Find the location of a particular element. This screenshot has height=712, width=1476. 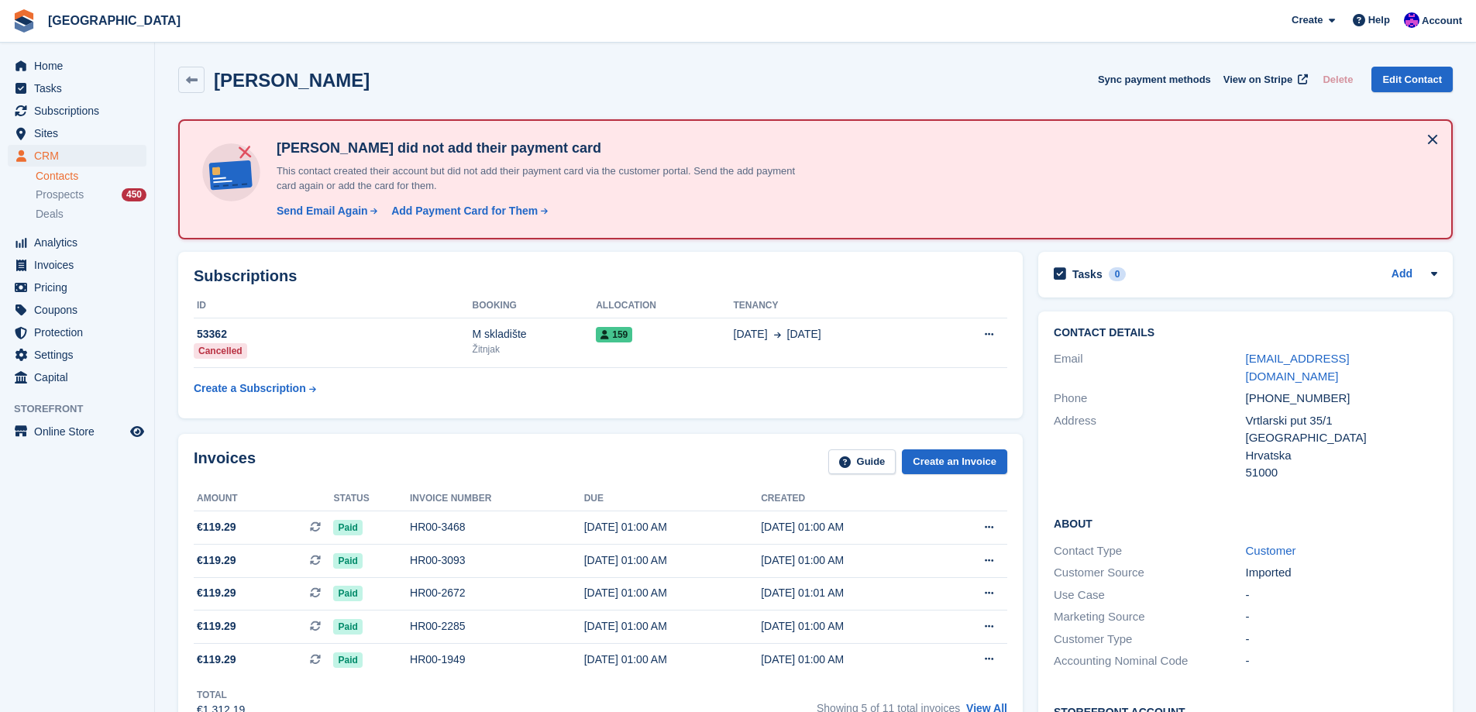

h2: Invoices is located at coordinates (225, 462).